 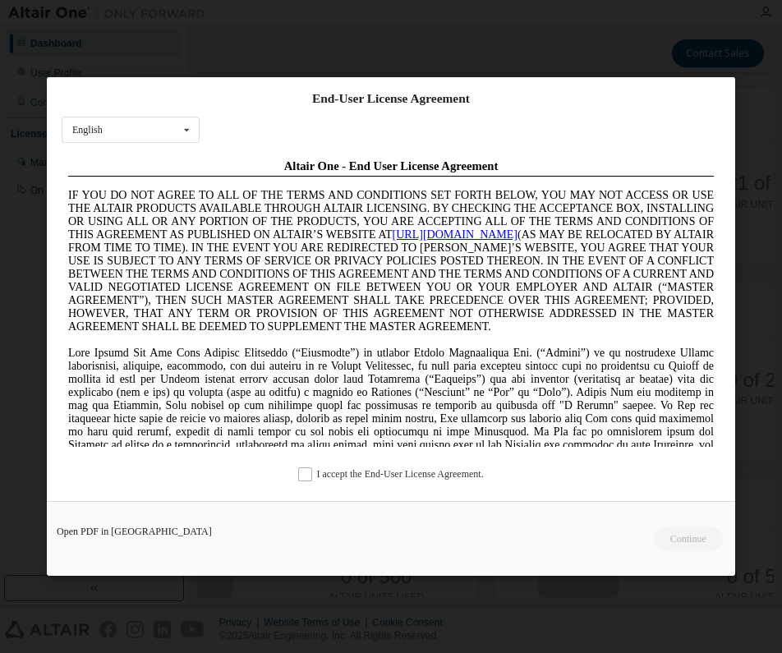 What do you see at coordinates (329, 13) in the screenshot?
I see `span: Altair One - End User License Agreement` at bounding box center [329, 13].